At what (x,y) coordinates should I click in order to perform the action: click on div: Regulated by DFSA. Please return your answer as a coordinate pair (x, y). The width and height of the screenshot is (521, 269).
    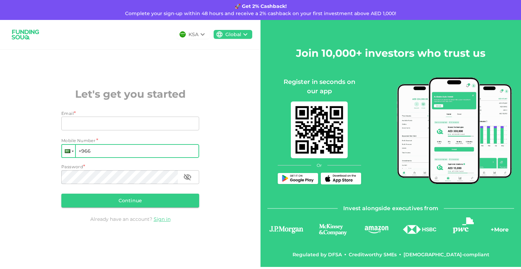
    Looking at the image, I should click on (317, 255).